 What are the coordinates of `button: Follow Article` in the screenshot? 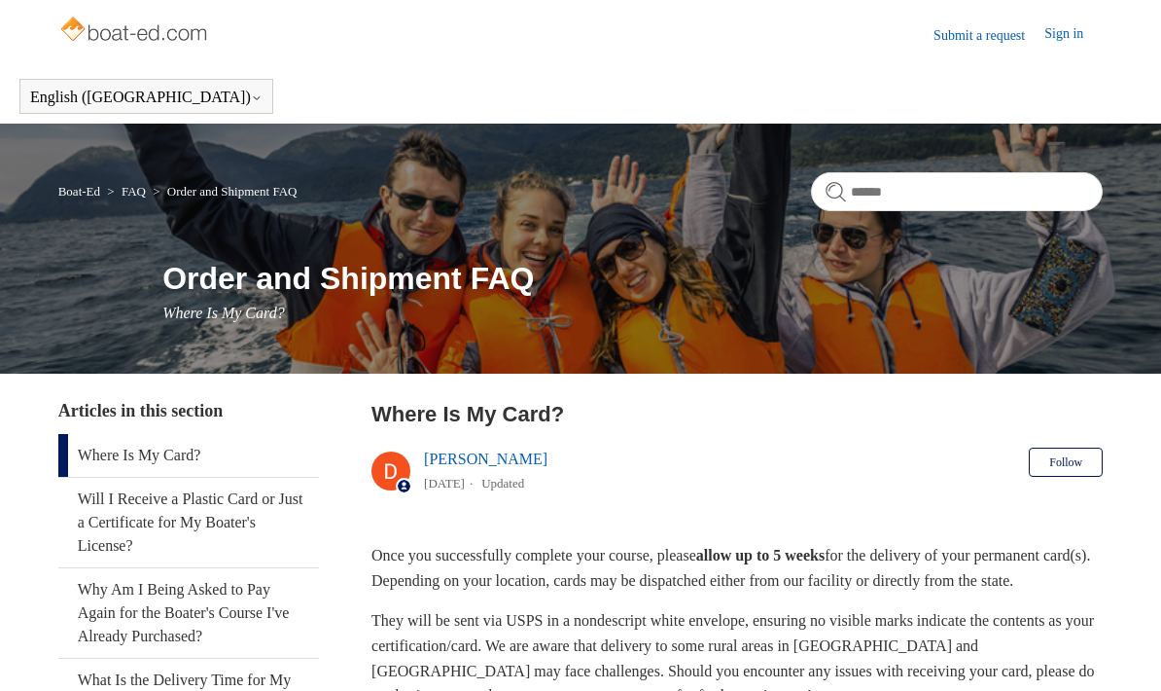 It's located at (1066, 462).